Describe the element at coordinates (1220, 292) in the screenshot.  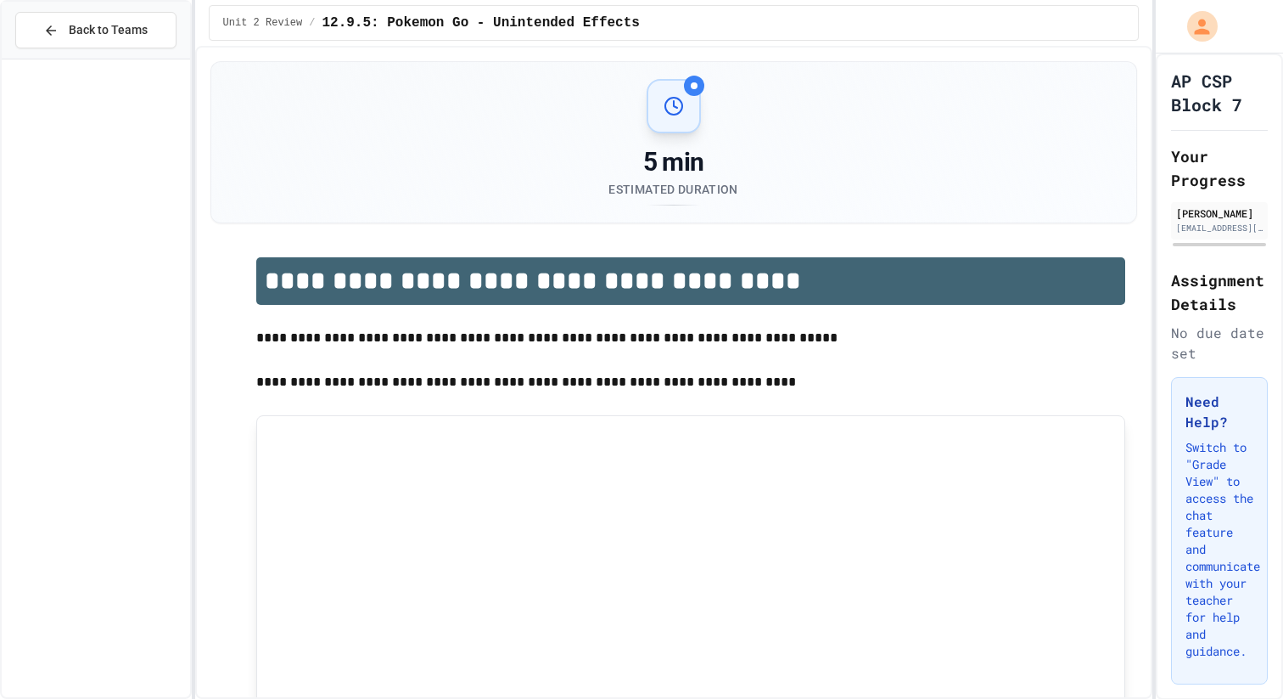
I see `h2: Assignment Details` at that location.